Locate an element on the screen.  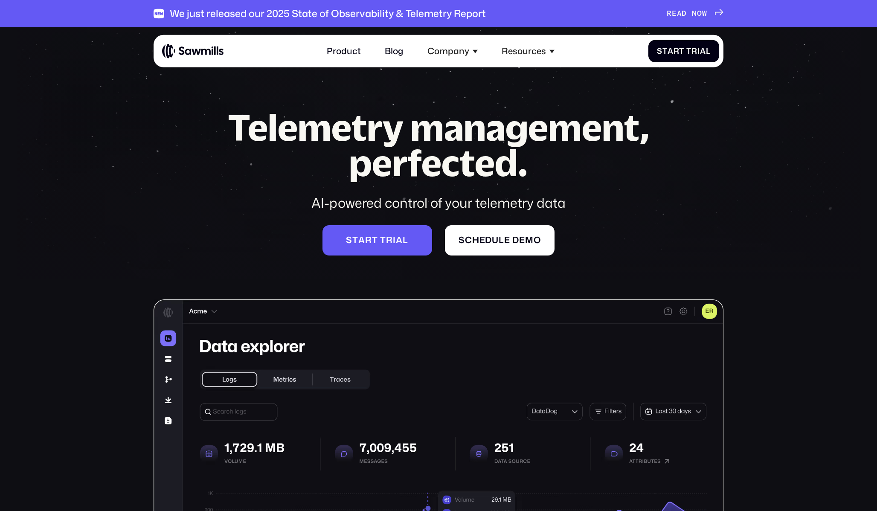
span: A is located at coordinates (679, 14).